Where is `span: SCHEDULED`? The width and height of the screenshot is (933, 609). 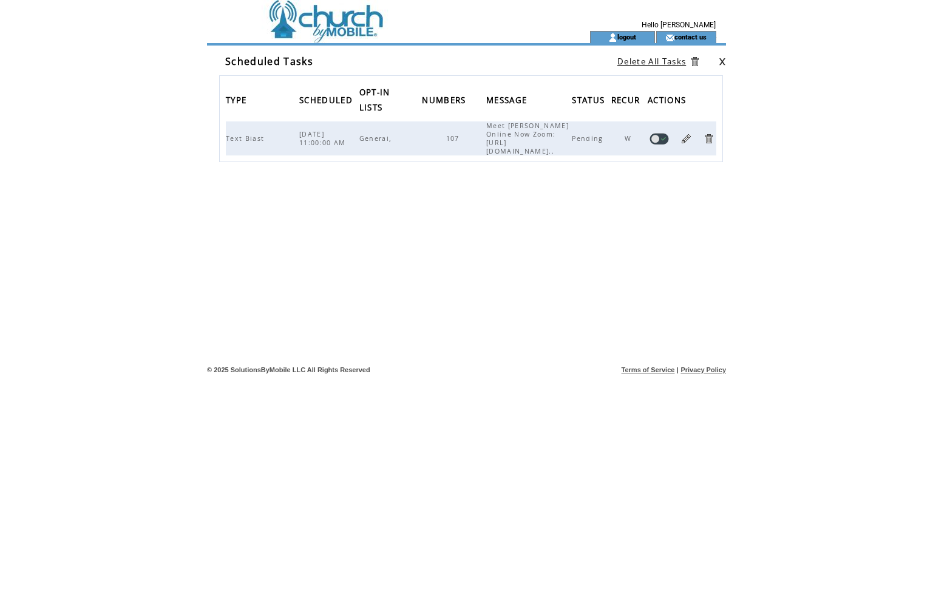 span: SCHEDULED is located at coordinates (327, 101).